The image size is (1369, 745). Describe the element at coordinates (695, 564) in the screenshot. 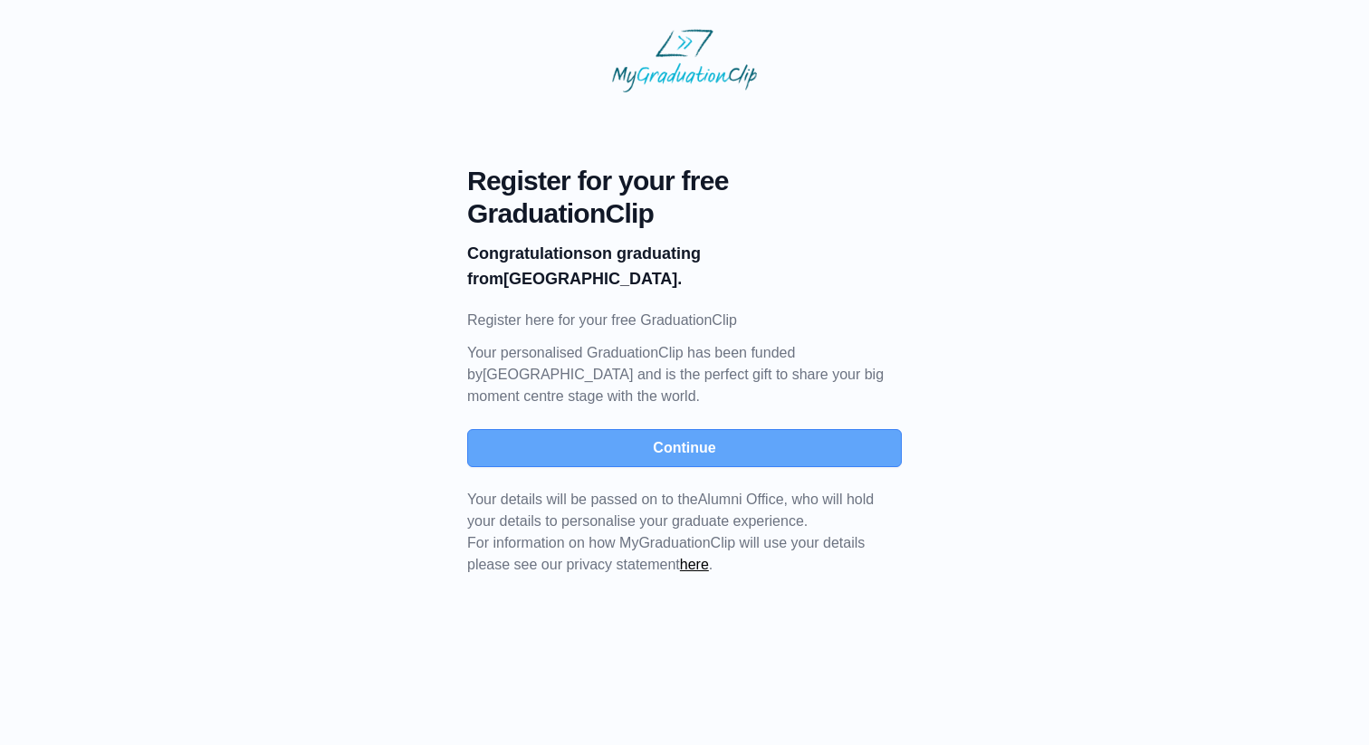

I see `a: here` at that location.